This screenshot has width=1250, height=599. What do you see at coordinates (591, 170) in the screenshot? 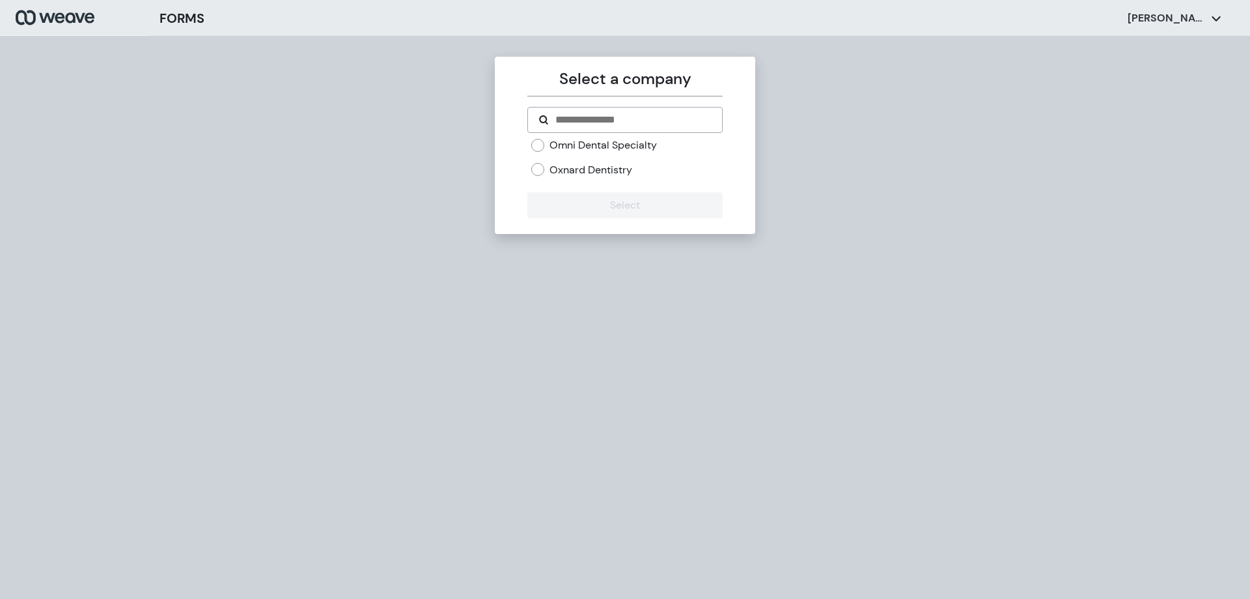
I see `label: Oxnard Dentistry` at bounding box center [591, 170].